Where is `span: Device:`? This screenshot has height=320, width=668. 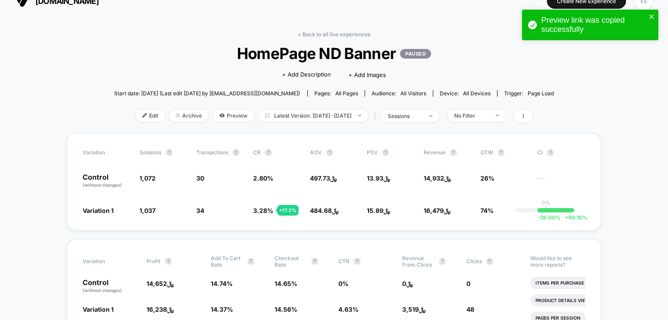 span: Device: is located at coordinates (465, 93).